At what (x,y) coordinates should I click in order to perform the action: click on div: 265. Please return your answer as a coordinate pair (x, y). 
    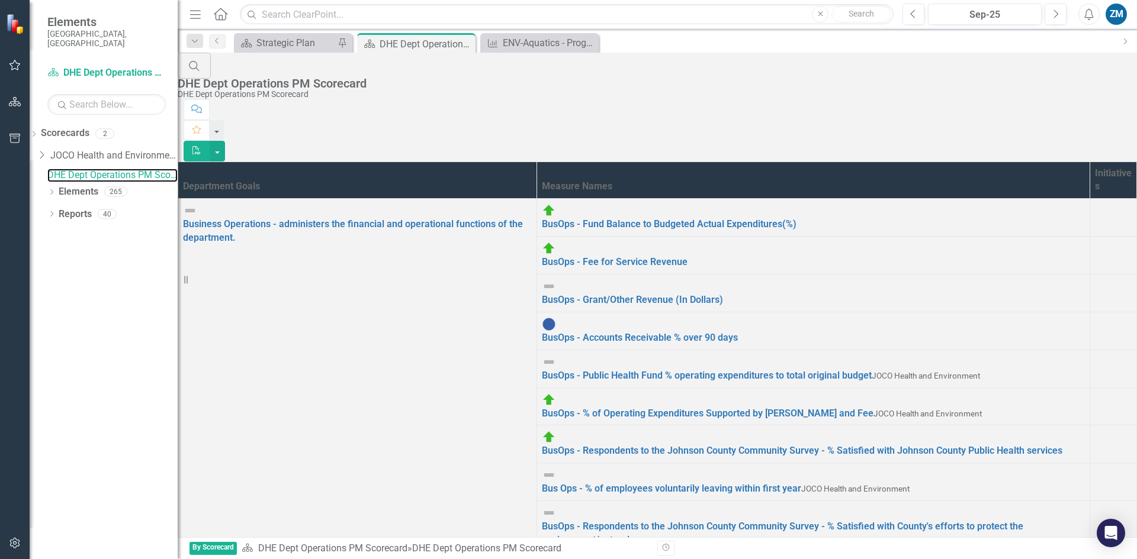
    Looking at the image, I should click on (115, 192).